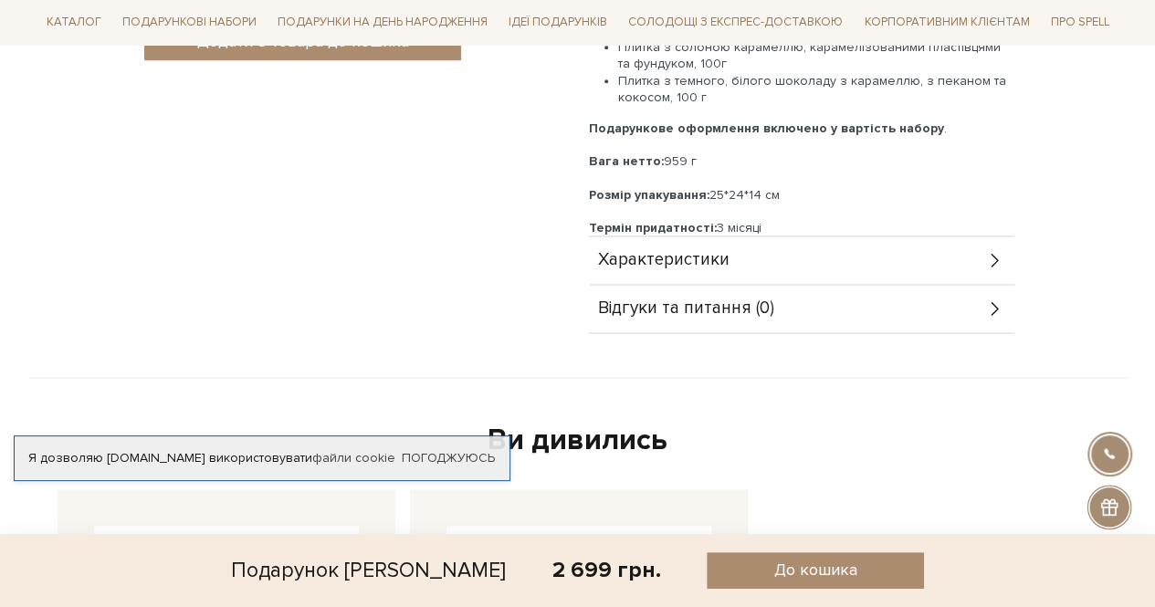 The height and width of the screenshot is (607, 1155). What do you see at coordinates (1079, 23) in the screenshot?
I see `a: Про Spell` at bounding box center [1079, 23].